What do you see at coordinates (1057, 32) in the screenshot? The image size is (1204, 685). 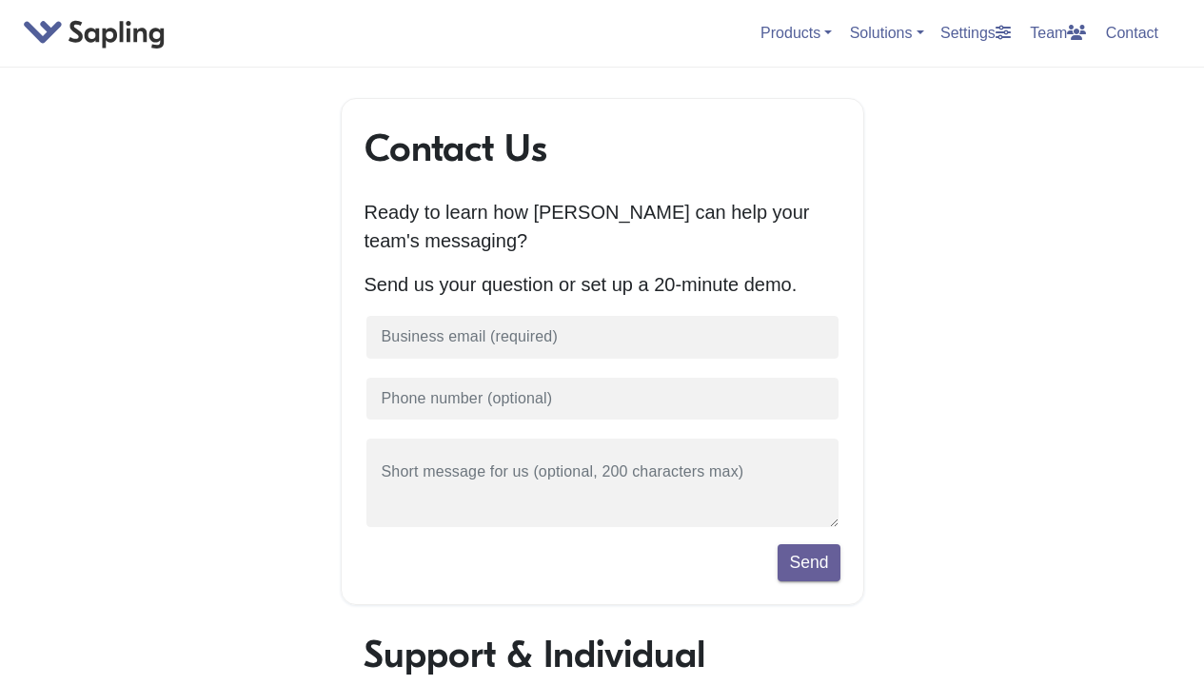 I see `a: Team` at bounding box center [1057, 32].